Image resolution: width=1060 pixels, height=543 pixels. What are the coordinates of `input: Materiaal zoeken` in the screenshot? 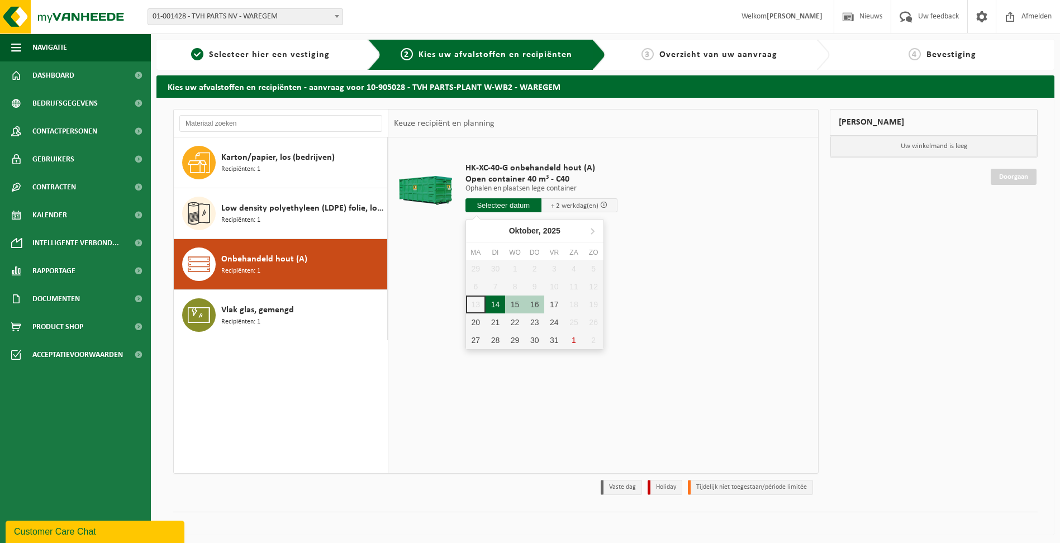 It's located at (281, 124).